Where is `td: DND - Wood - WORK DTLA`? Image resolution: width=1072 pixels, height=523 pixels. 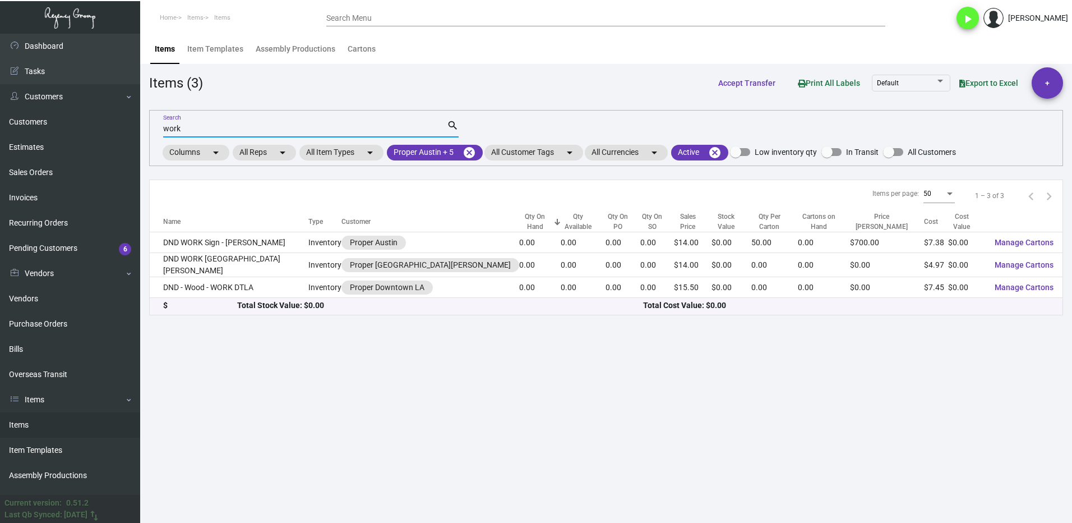
td: DND - Wood - WORK DTLA is located at coordinates (229, 287).